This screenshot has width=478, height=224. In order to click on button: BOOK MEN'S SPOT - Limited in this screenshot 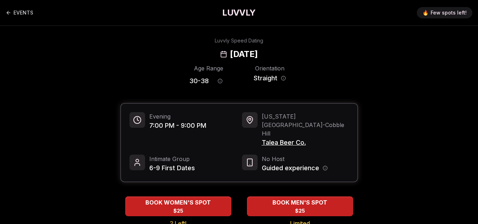, I will do `click(300, 206)`.